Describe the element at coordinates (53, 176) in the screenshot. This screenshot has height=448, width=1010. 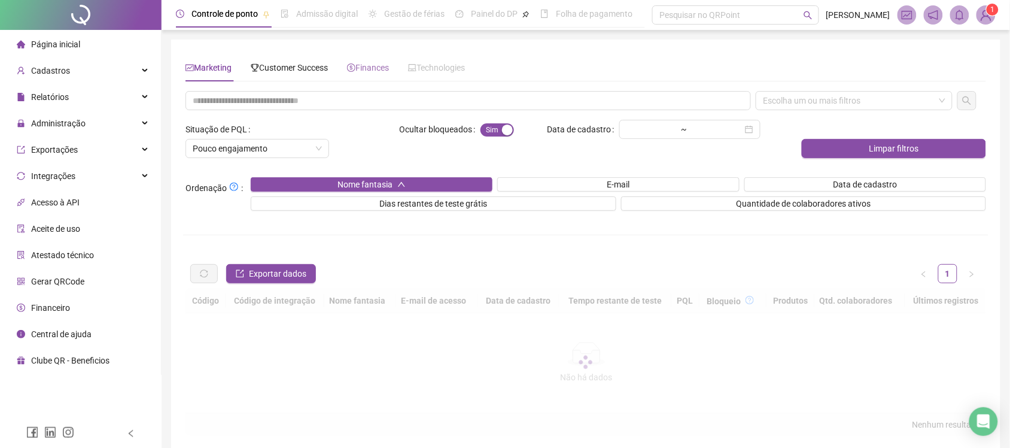
I see `span: Integrações` at that location.